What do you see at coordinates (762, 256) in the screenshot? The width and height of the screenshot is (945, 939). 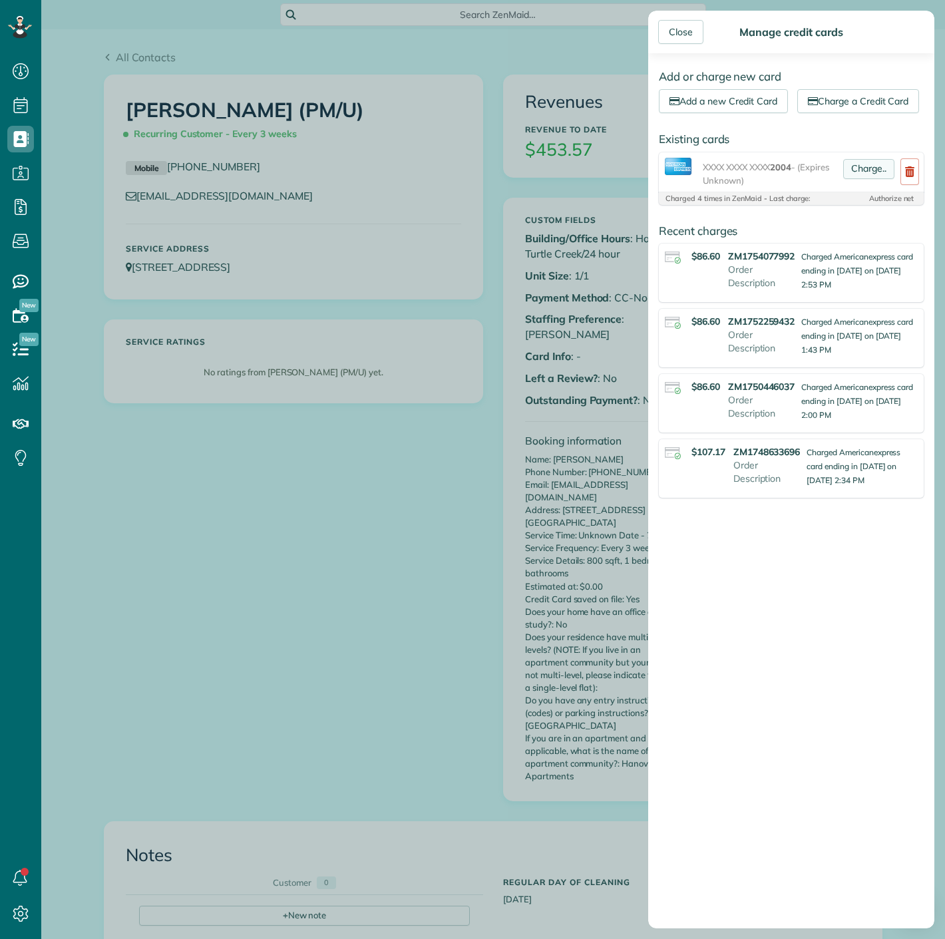 I see `strong: ZM1754077992` at bounding box center [762, 256].